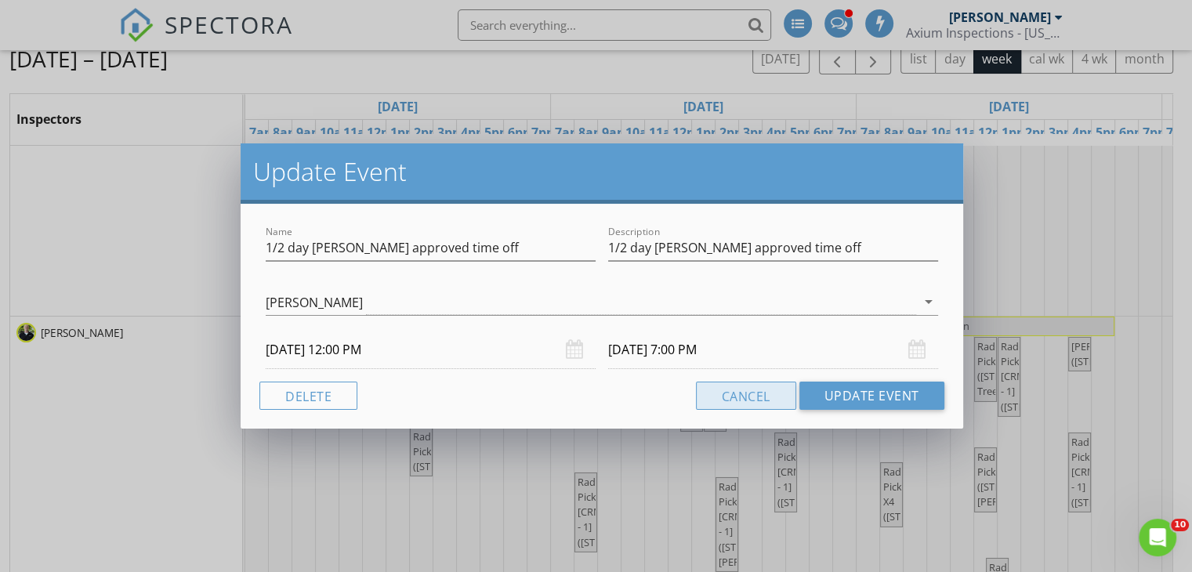 The height and width of the screenshot is (572, 1192). What do you see at coordinates (746, 396) in the screenshot?
I see `button: Cancel` at bounding box center [746, 396].